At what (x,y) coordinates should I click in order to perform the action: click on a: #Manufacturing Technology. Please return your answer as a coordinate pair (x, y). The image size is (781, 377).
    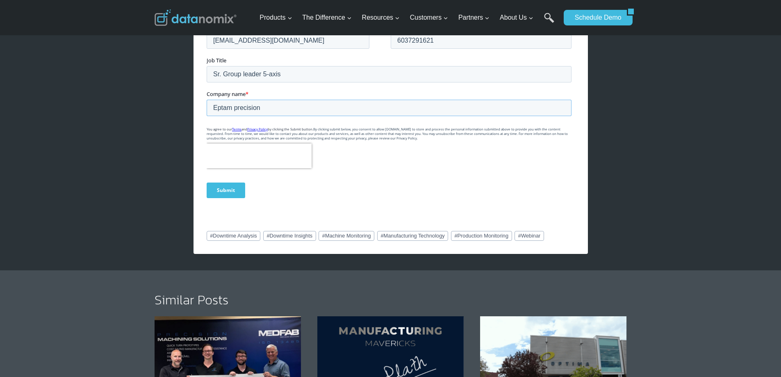
    Looking at the image, I should click on (413, 236).